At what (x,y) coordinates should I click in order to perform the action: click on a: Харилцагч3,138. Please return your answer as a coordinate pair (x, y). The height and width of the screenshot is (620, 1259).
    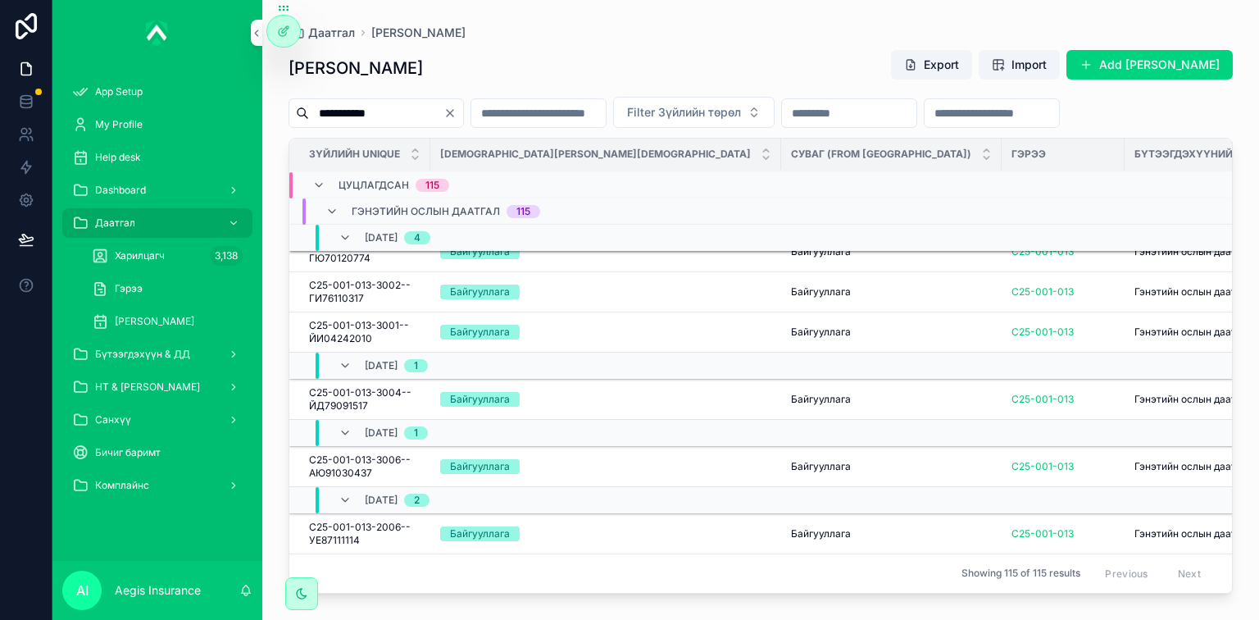
    Looking at the image, I should click on (167, 256).